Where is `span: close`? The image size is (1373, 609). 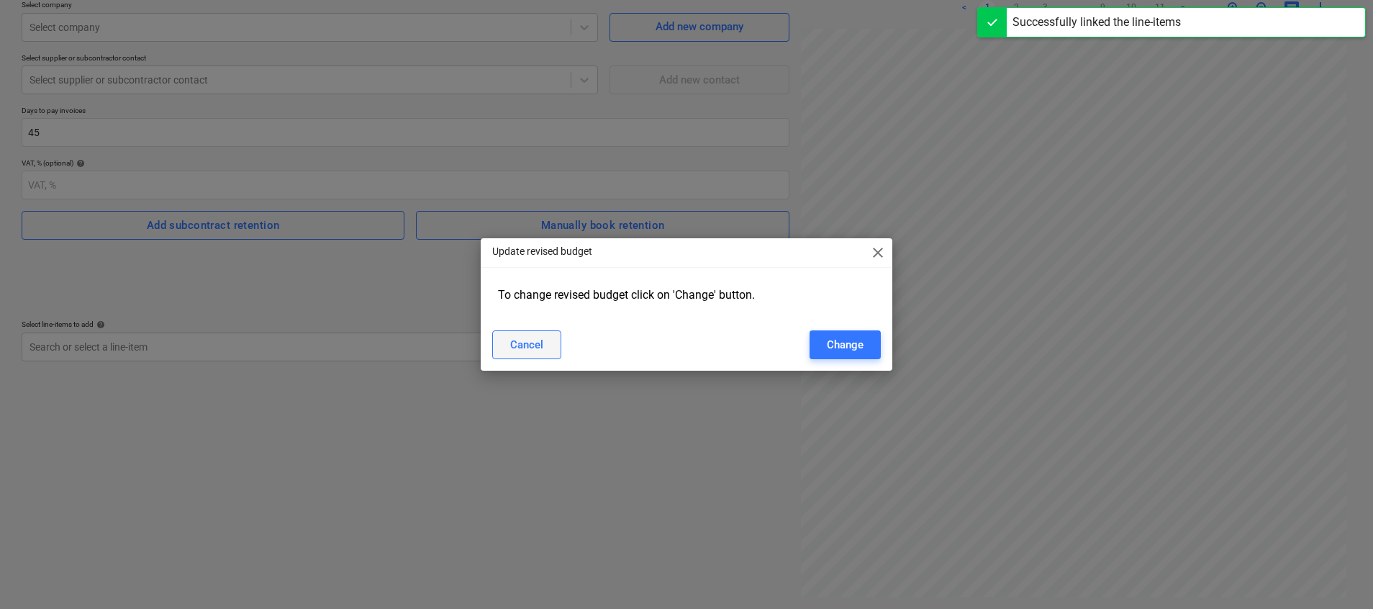 span: close is located at coordinates (878, 253).